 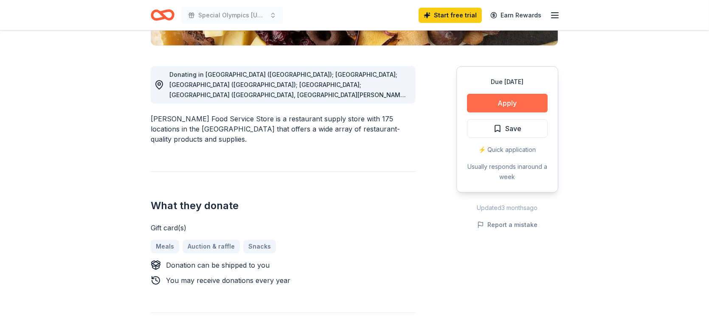 I want to click on a: Auction & raffle, so click(x=211, y=247).